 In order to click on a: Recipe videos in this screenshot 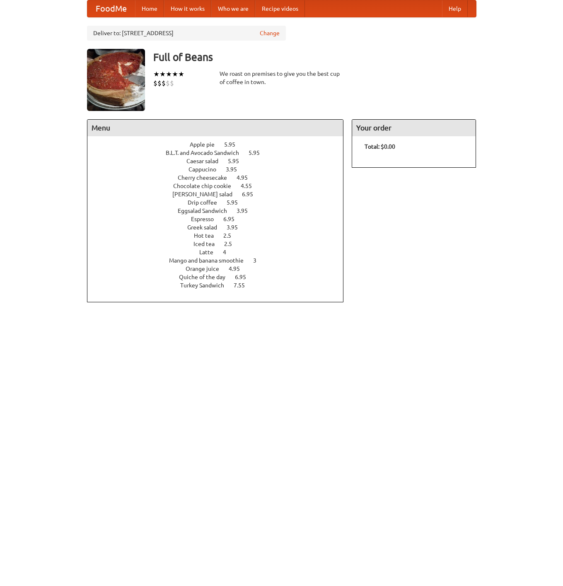, I will do `click(280, 9)`.